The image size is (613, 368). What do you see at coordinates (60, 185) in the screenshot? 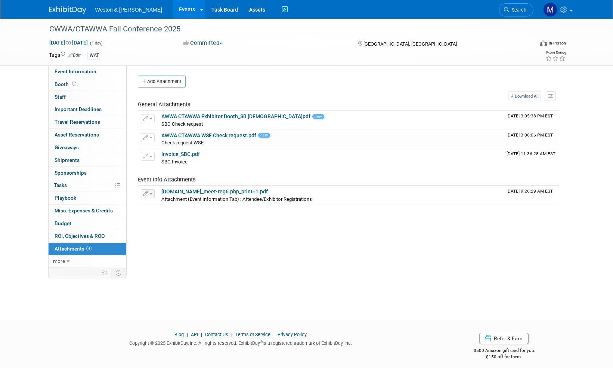
I see `span: Tasks` at bounding box center [60, 185].